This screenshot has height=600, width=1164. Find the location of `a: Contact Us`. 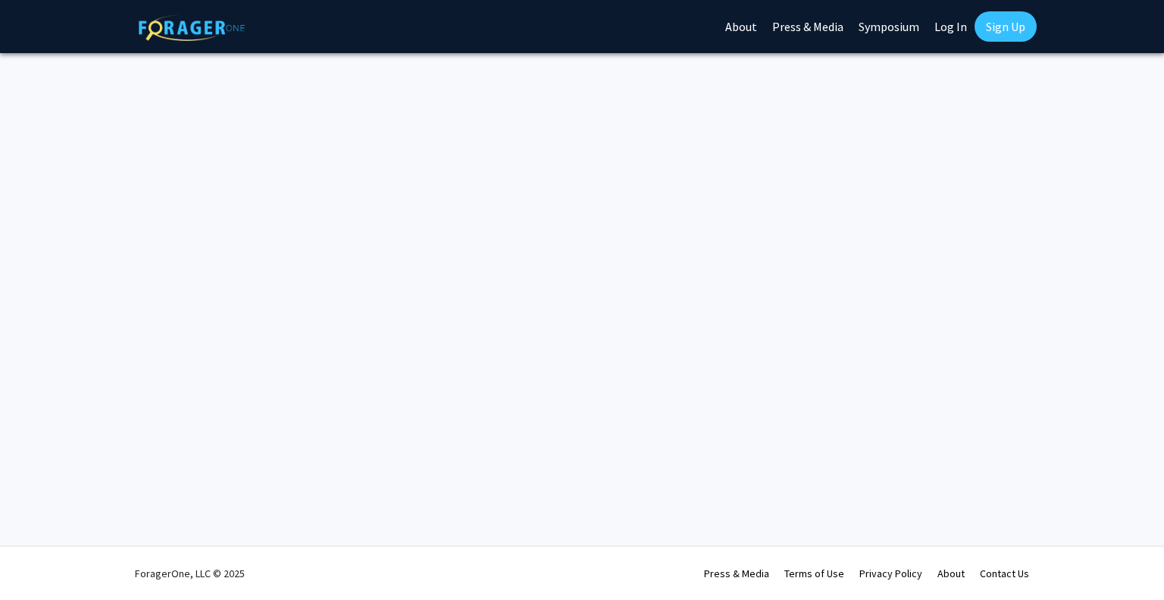

a: Contact Us is located at coordinates (1004, 573).